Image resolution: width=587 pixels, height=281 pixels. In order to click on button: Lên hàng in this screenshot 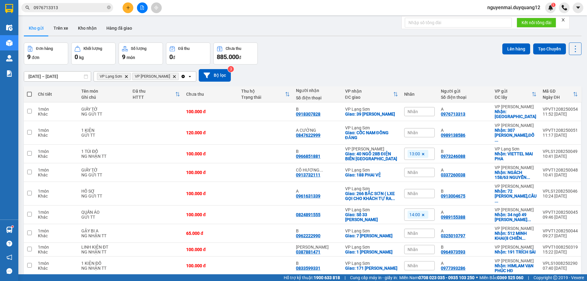, I will do `click(516, 49)`.